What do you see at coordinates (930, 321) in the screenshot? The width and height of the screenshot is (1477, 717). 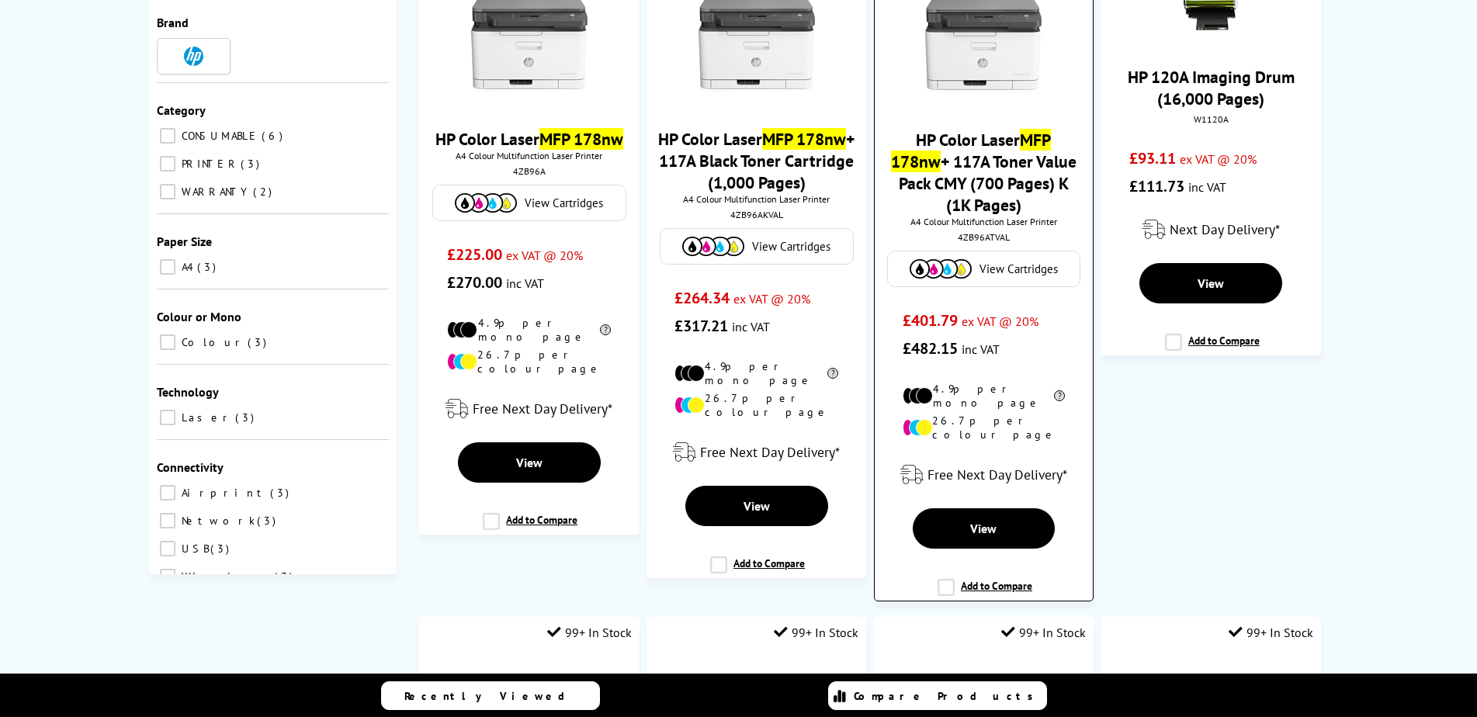 I see `span: £401.79` at bounding box center [930, 321].